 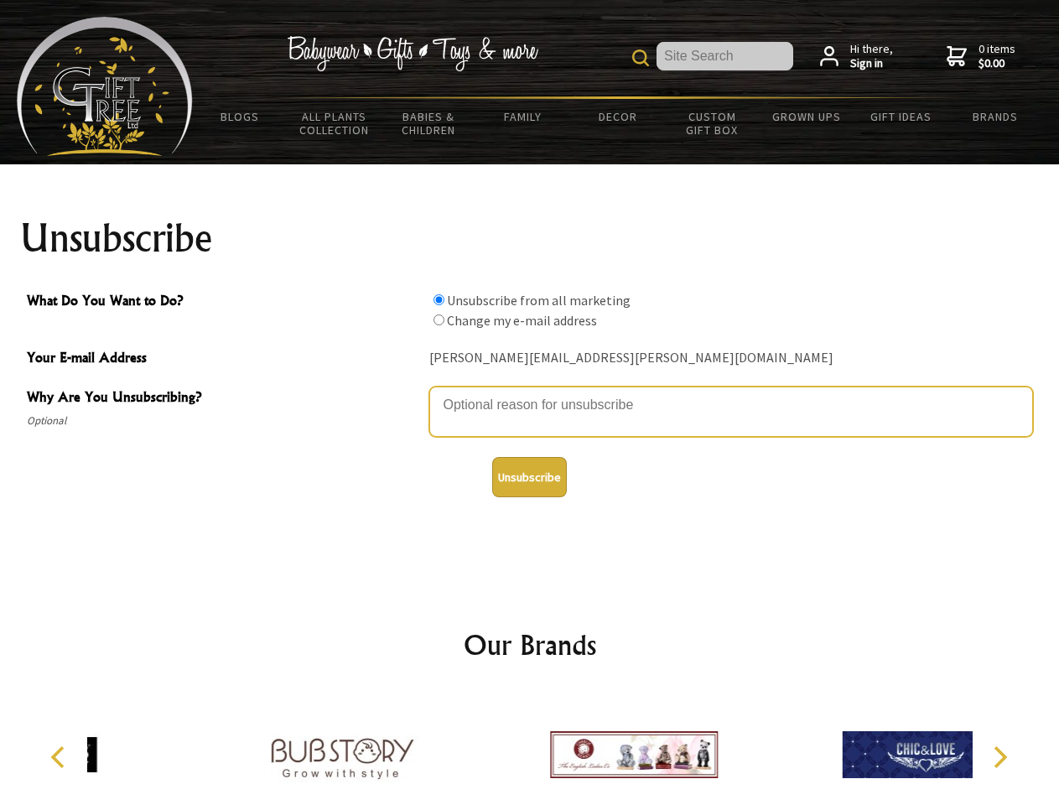 I want to click on img: Babywear - Gifts - Toys & more, so click(x=412, y=54).